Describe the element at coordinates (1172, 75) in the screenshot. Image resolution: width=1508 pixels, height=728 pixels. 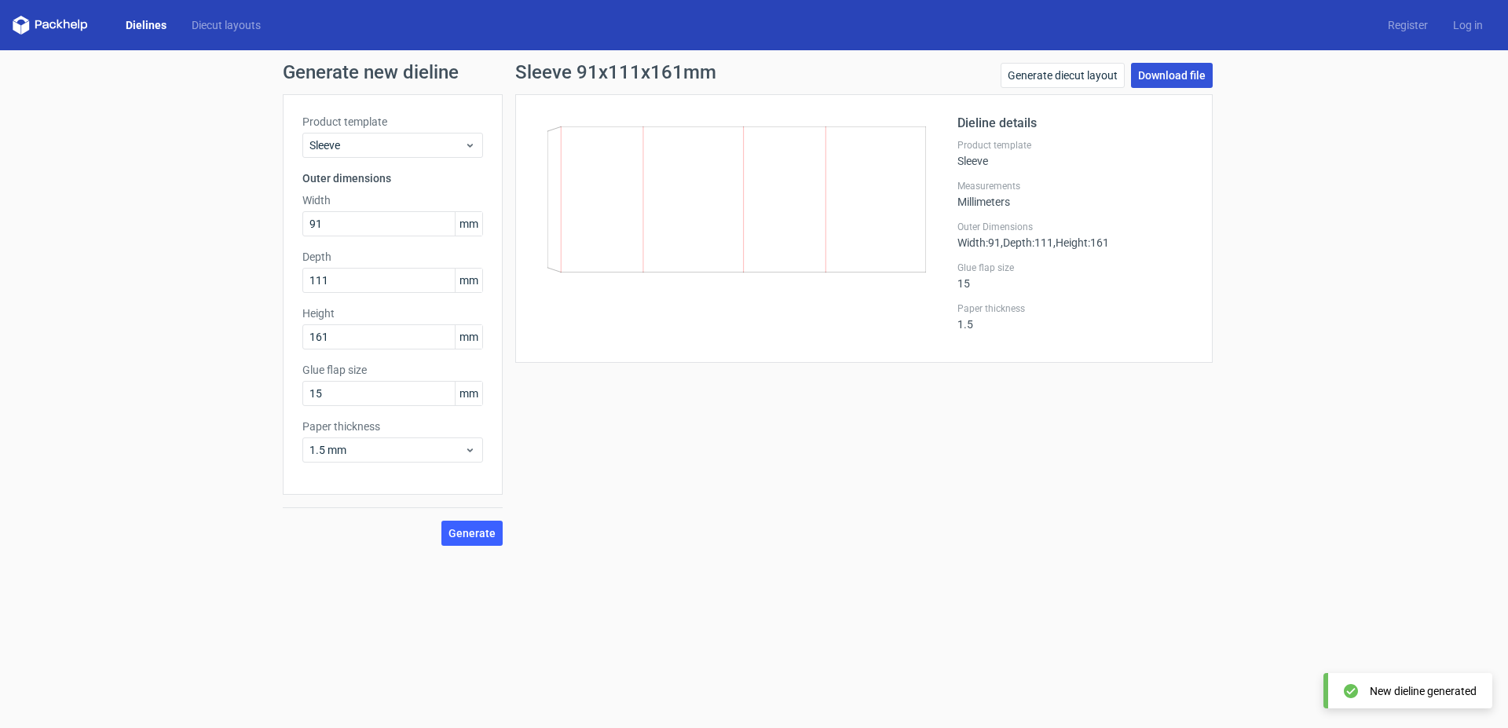
I see `a: Download file` at that location.